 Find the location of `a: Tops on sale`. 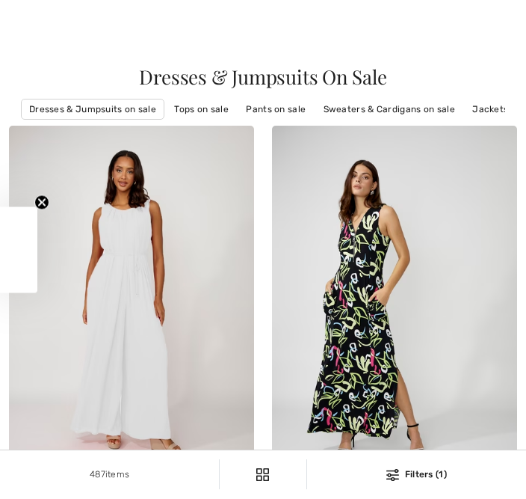

a: Tops on sale is located at coordinates (201, 109).